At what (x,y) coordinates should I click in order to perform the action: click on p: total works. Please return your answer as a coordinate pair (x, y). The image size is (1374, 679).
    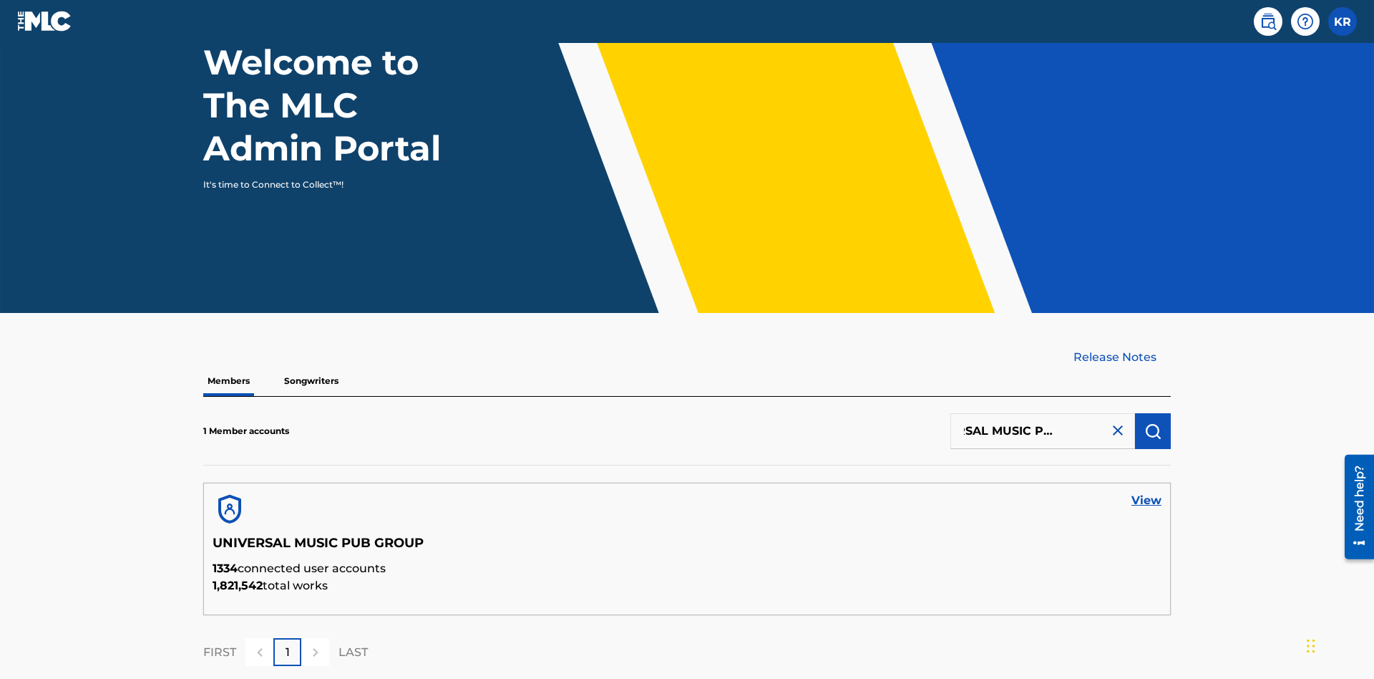
    Looking at the image, I should click on (687, 586).